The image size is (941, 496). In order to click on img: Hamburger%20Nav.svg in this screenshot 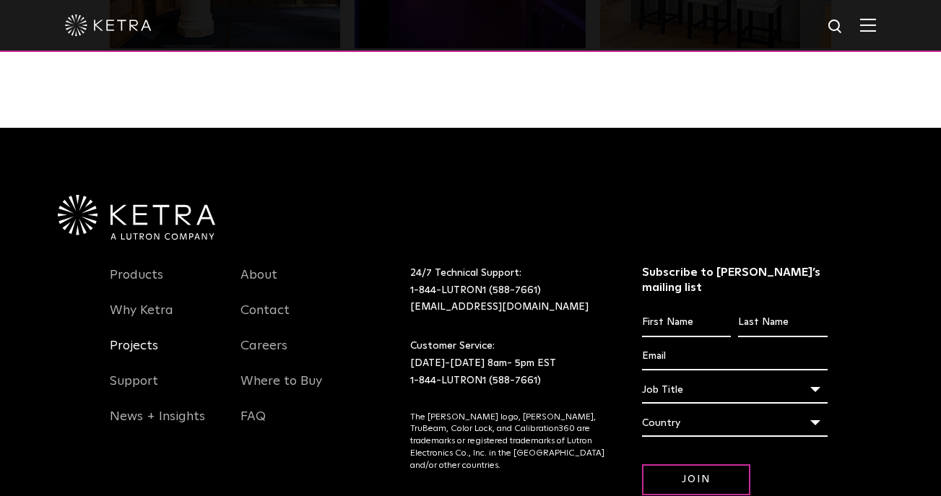, I will do `click(868, 25)`.